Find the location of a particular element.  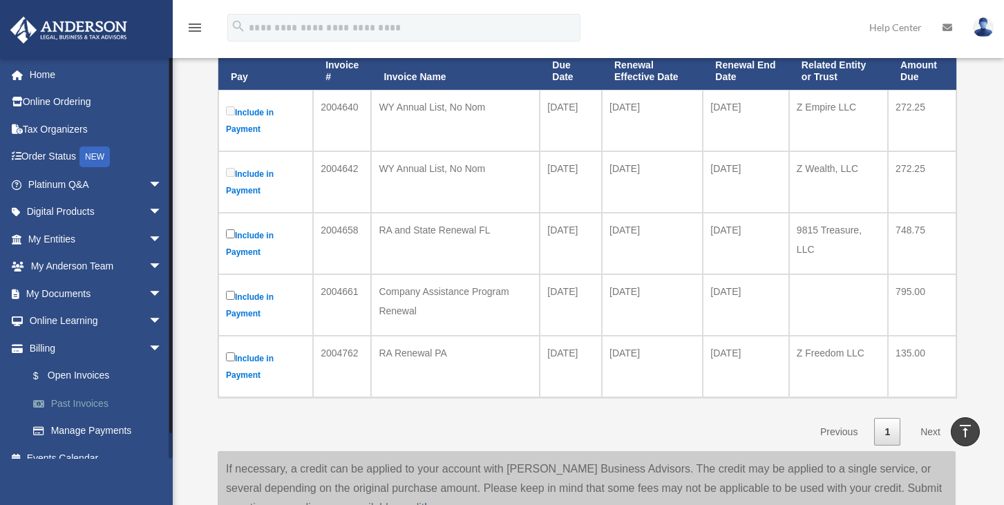

a: menu is located at coordinates (195, 30).